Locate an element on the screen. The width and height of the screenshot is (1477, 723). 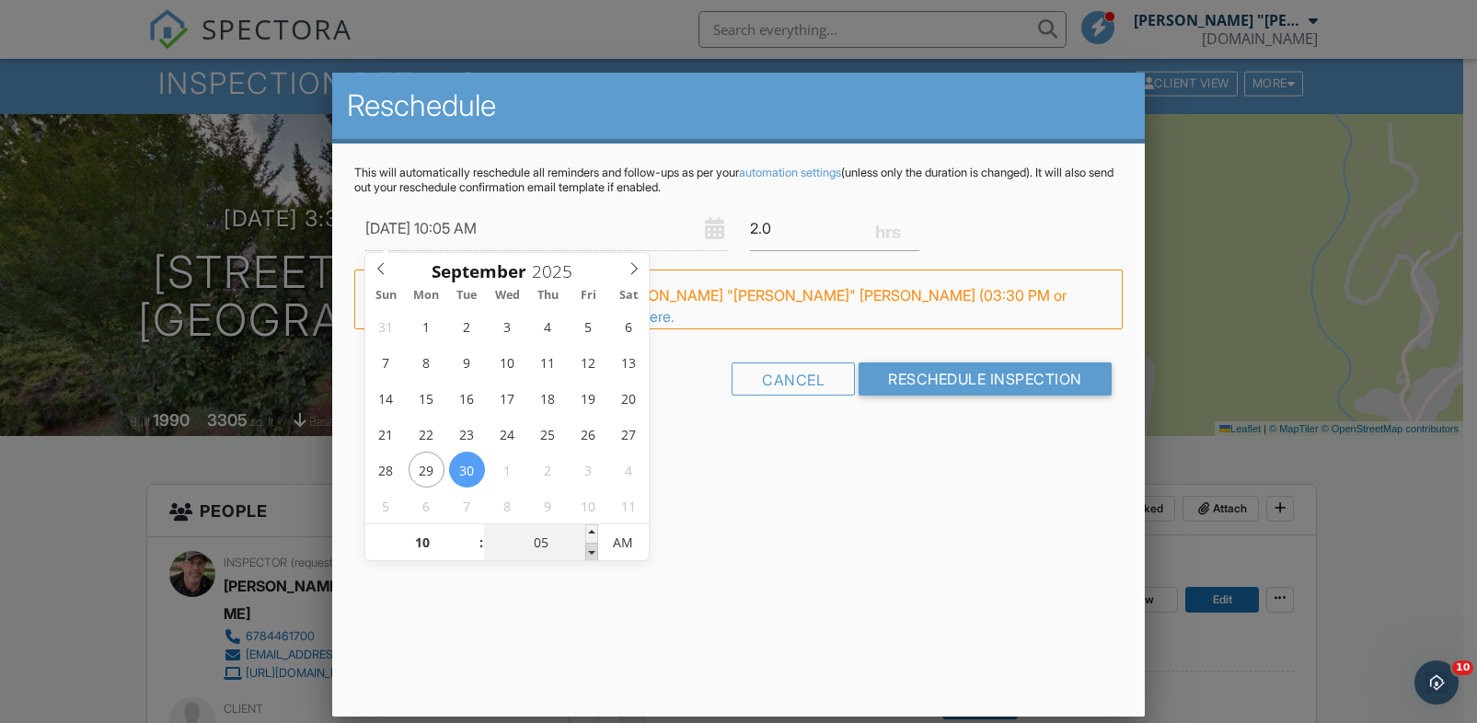
span: October 10, 2025 is located at coordinates (587, 505).